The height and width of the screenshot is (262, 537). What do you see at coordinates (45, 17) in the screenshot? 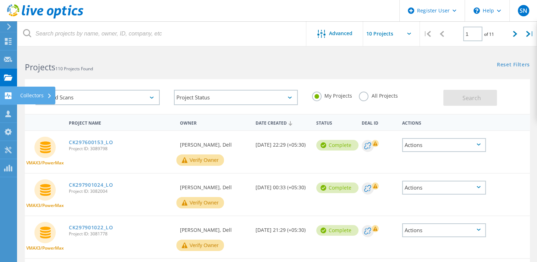
I see `a: Live Optics Dashboard` at bounding box center [45, 17].